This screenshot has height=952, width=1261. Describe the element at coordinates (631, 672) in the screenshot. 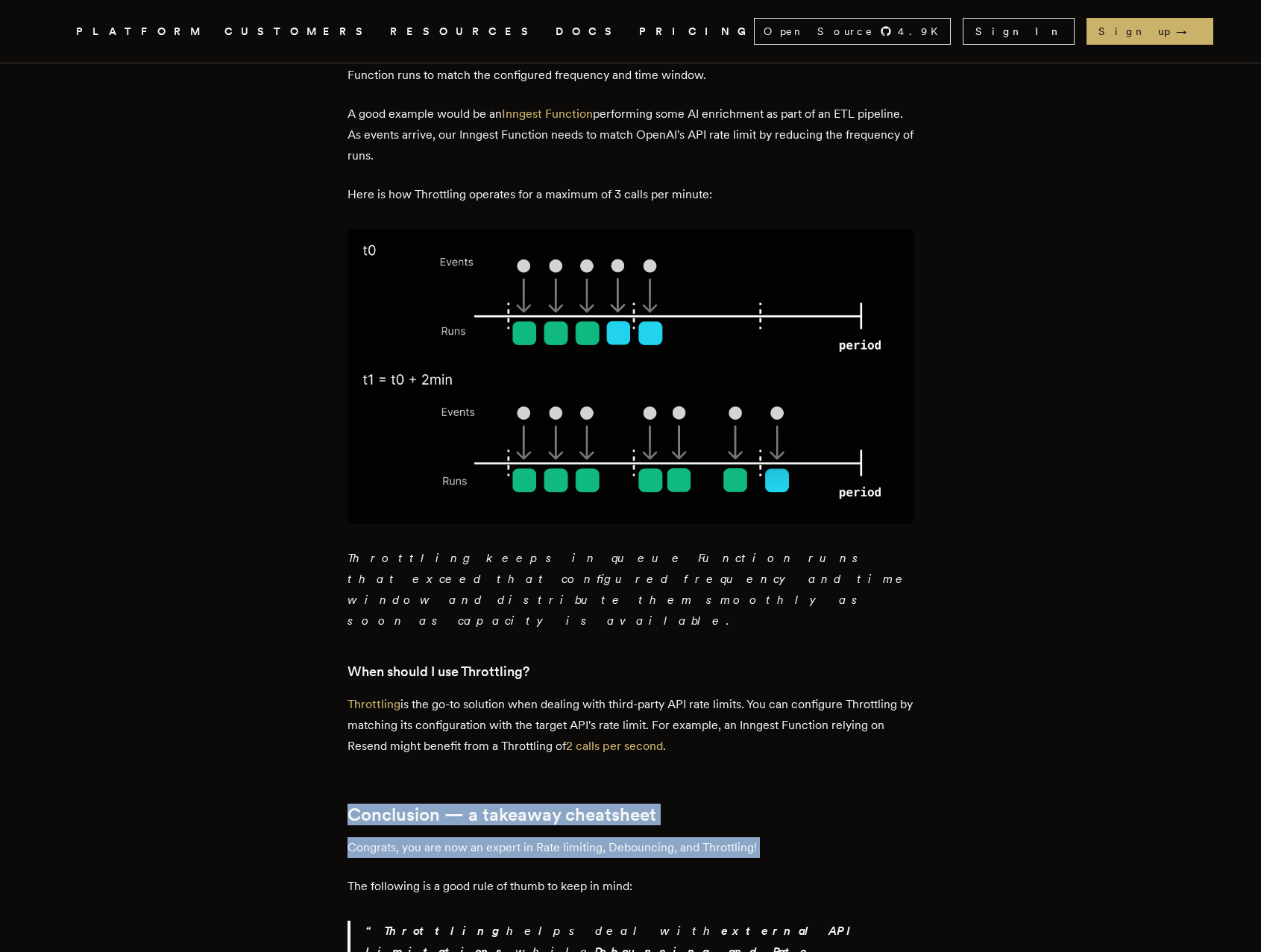

I see `h3: When should I use Throttling?` at that location.